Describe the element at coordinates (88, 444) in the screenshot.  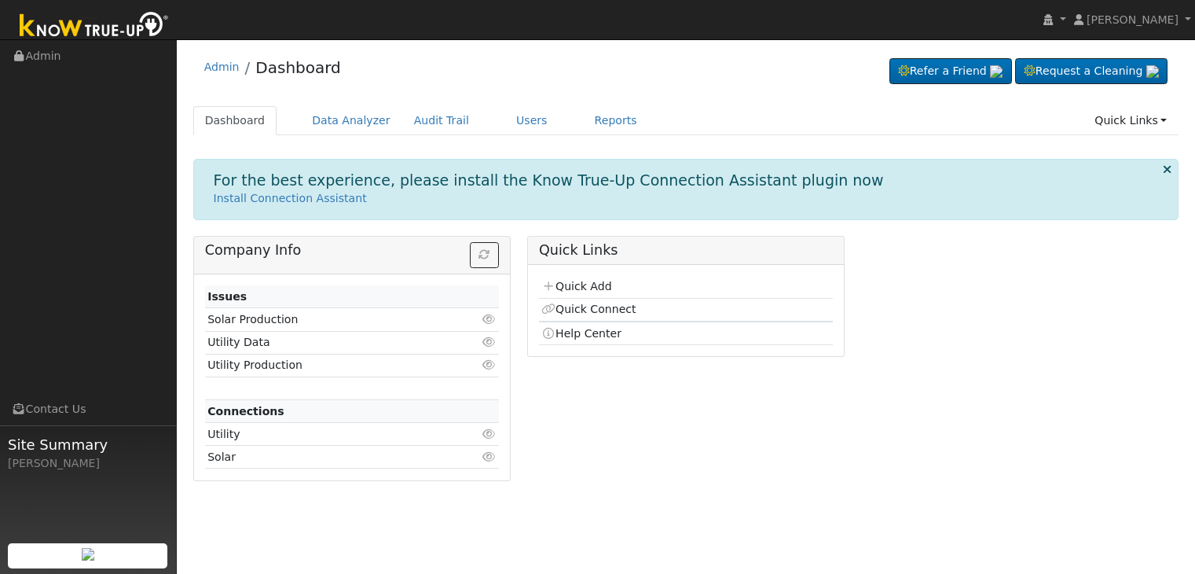
I see `span: Site Summary` at that location.